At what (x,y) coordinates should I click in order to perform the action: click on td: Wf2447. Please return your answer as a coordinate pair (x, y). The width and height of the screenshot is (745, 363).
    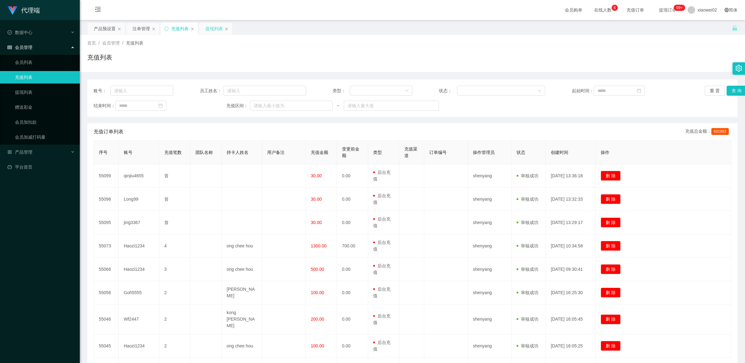
    Looking at the image, I should click on (139, 320).